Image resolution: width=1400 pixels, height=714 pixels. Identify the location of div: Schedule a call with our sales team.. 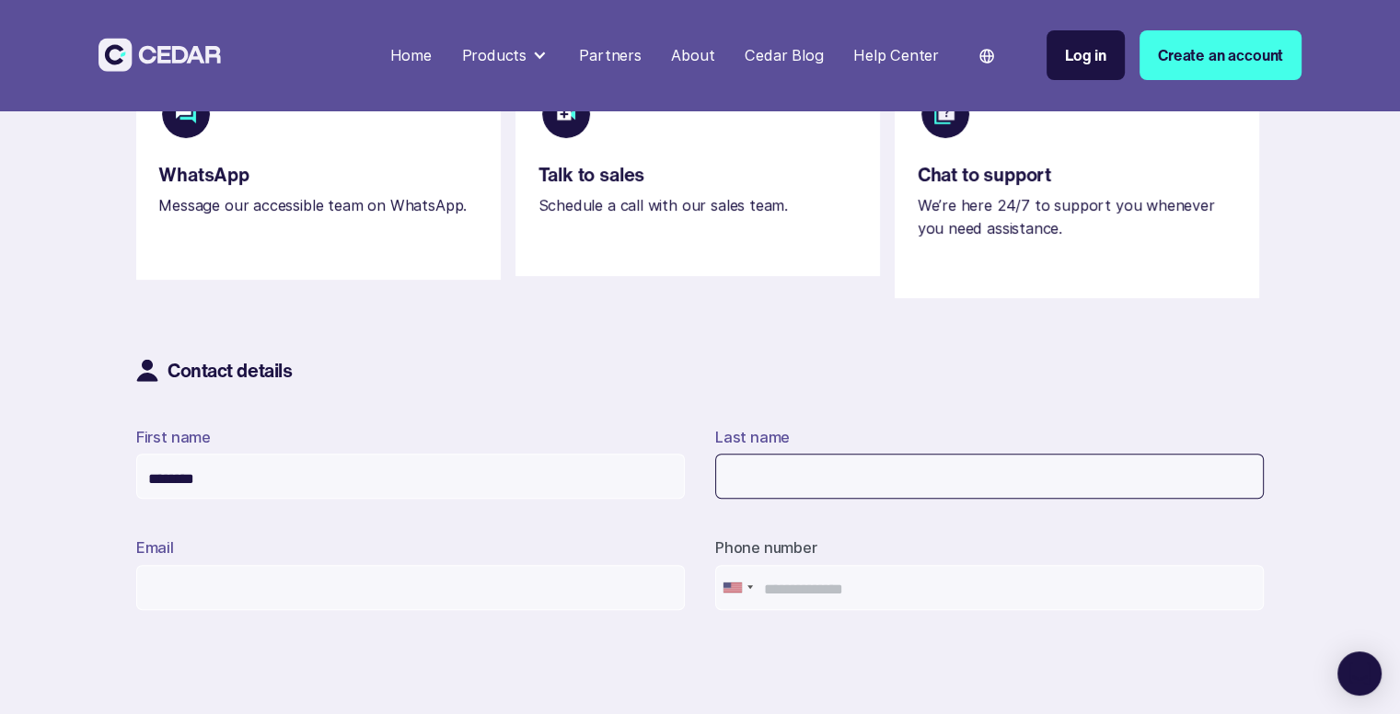
(664, 205).